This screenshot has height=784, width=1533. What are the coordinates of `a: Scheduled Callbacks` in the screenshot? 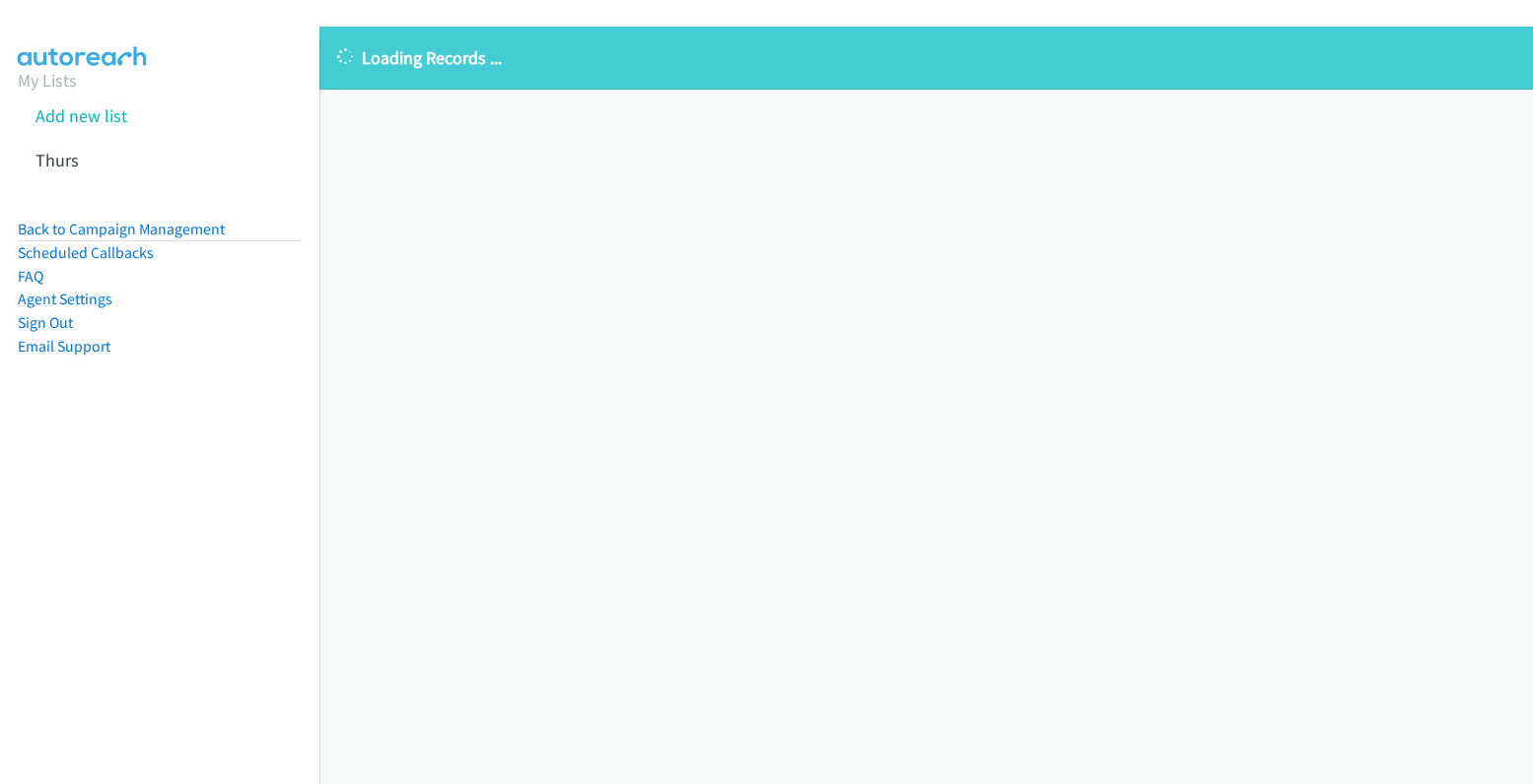 It's located at (86, 252).